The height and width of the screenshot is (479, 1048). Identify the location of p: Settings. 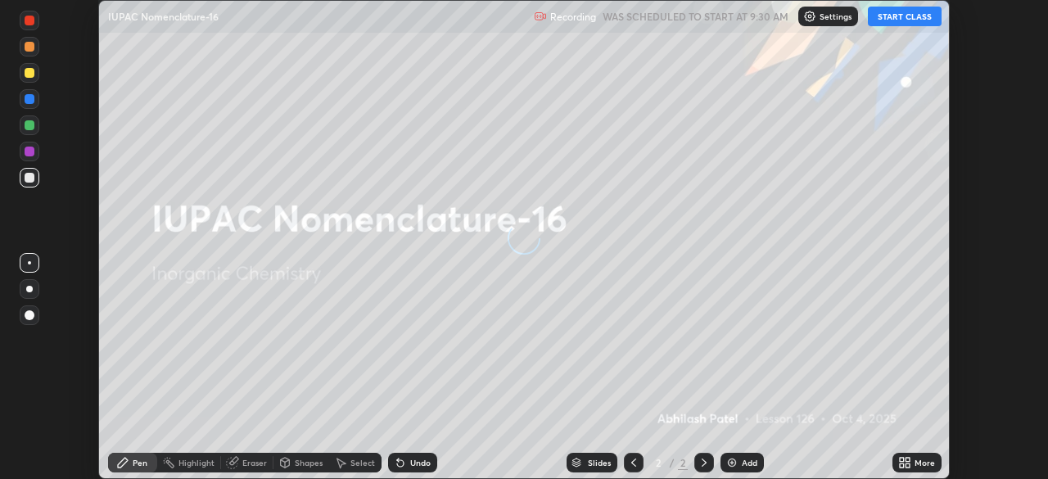
(835, 16).